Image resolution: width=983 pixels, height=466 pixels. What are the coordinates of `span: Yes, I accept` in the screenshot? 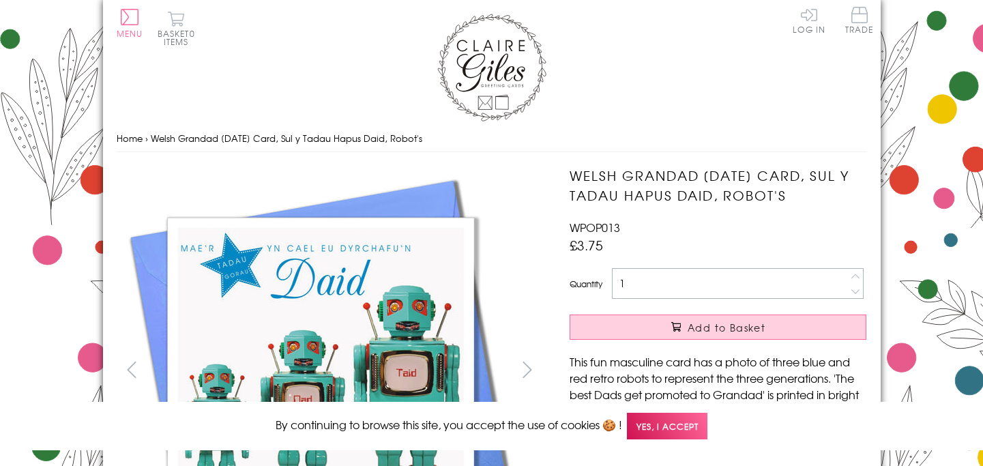 It's located at (667, 426).